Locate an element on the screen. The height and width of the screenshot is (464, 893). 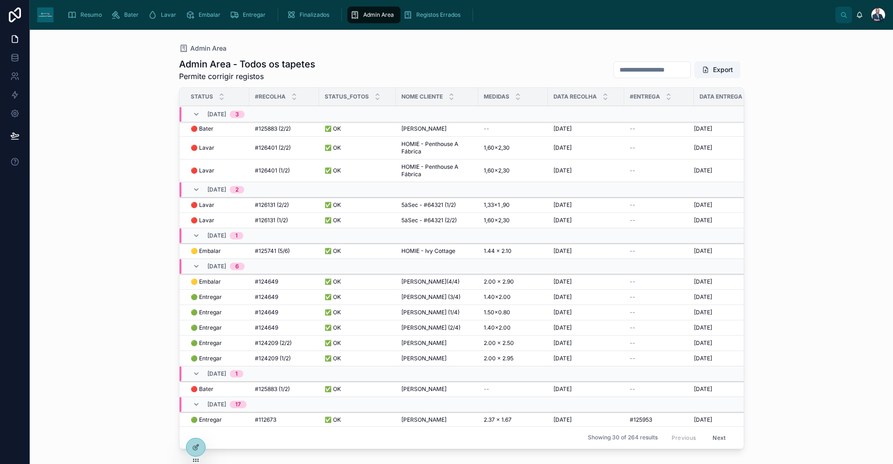
span: 5àSec - #64321 (2/2) is located at coordinates (429, 220).